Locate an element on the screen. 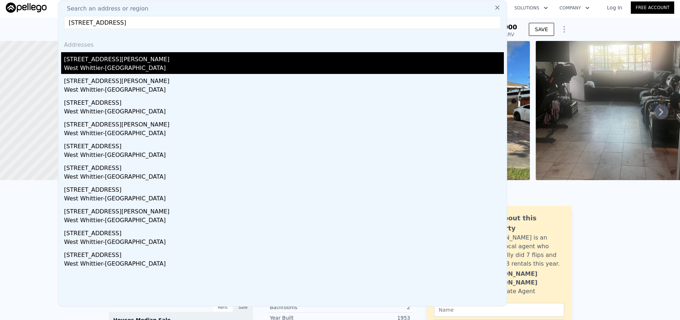 The height and width of the screenshot is (320, 680). button: Solutions is located at coordinates (531, 8).